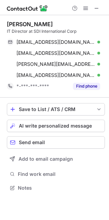  I want to click on img: ContactOut v5.3.10, so click(28, 8).